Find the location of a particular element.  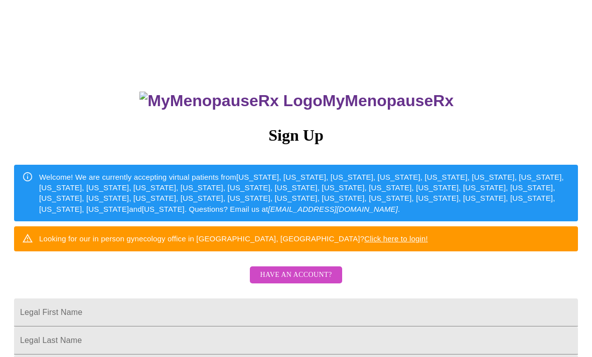

h3: MyMenopauseRx is located at coordinates (297, 101).